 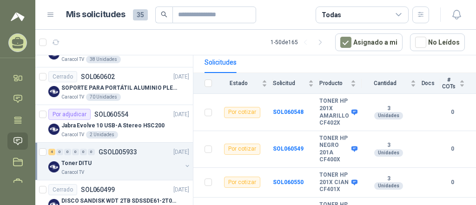 What do you see at coordinates (288, 149) in the screenshot?
I see `a: SOL060549` at bounding box center [288, 149].